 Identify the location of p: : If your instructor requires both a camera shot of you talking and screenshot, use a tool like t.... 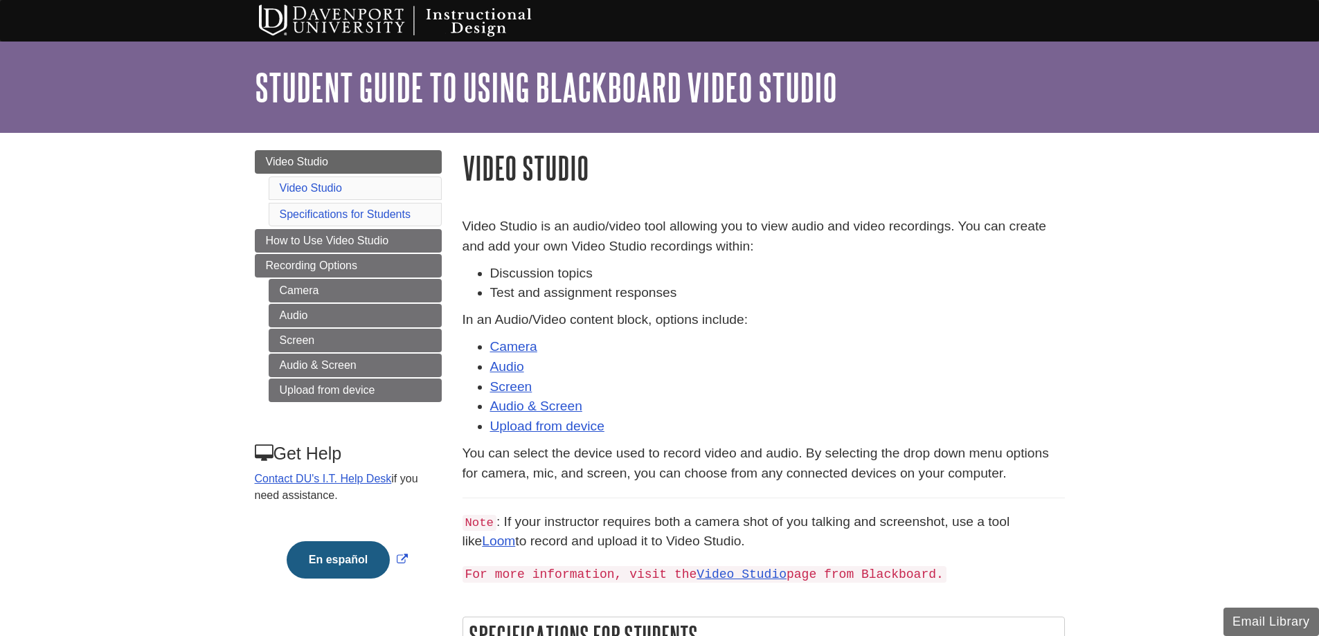
(764, 533).